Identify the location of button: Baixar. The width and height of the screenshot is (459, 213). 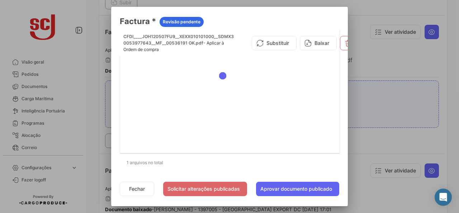
(318, 43).